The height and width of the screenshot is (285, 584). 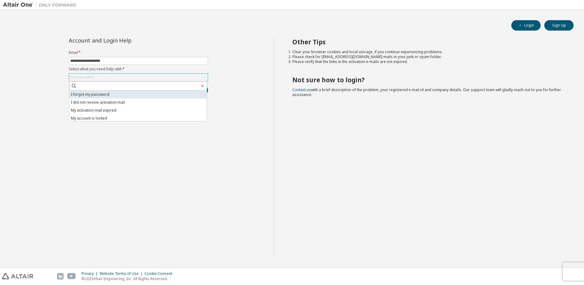 What do you see at coordinates (90, 274) in the screenshot?
I see `div: Privacy` at bounding box center [90, 274].